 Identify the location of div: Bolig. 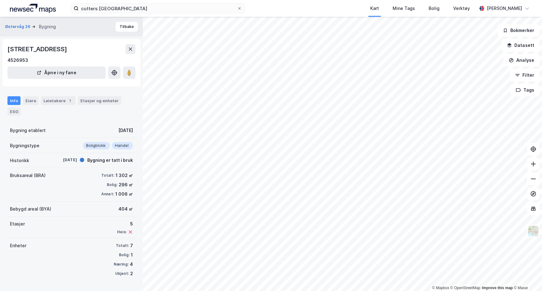
(434, 8).